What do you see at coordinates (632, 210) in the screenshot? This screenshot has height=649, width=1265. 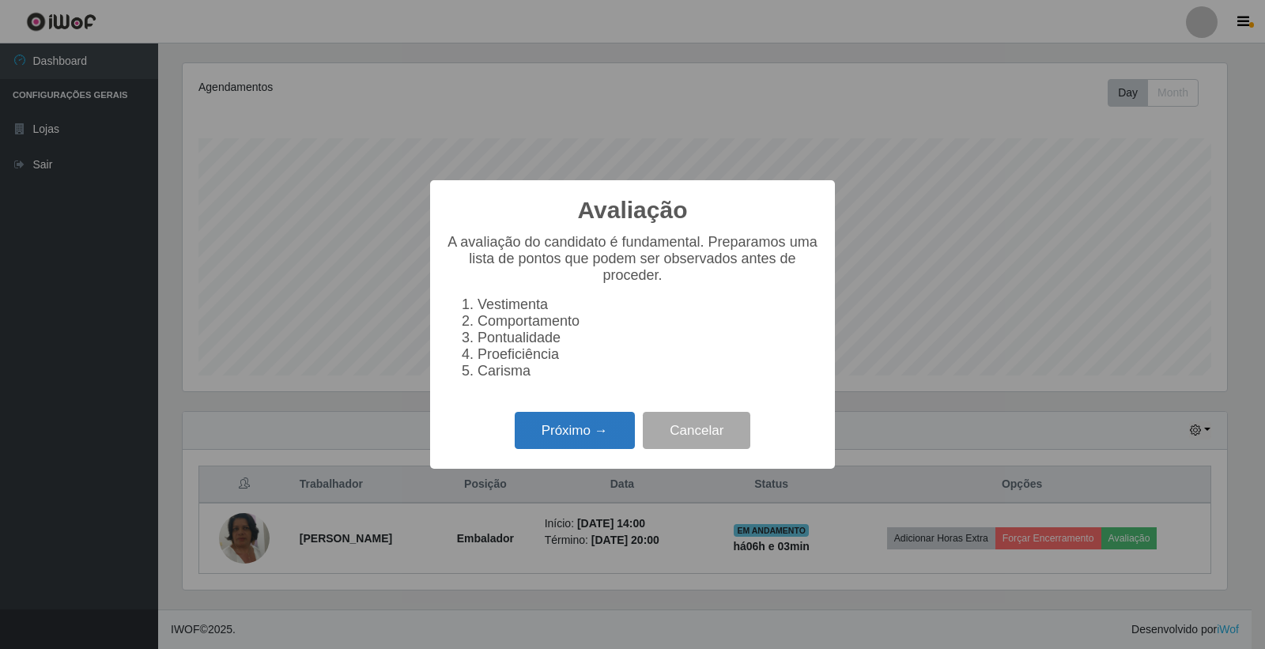 I see `h2: Avaliação` at bounding box center [632, 210].